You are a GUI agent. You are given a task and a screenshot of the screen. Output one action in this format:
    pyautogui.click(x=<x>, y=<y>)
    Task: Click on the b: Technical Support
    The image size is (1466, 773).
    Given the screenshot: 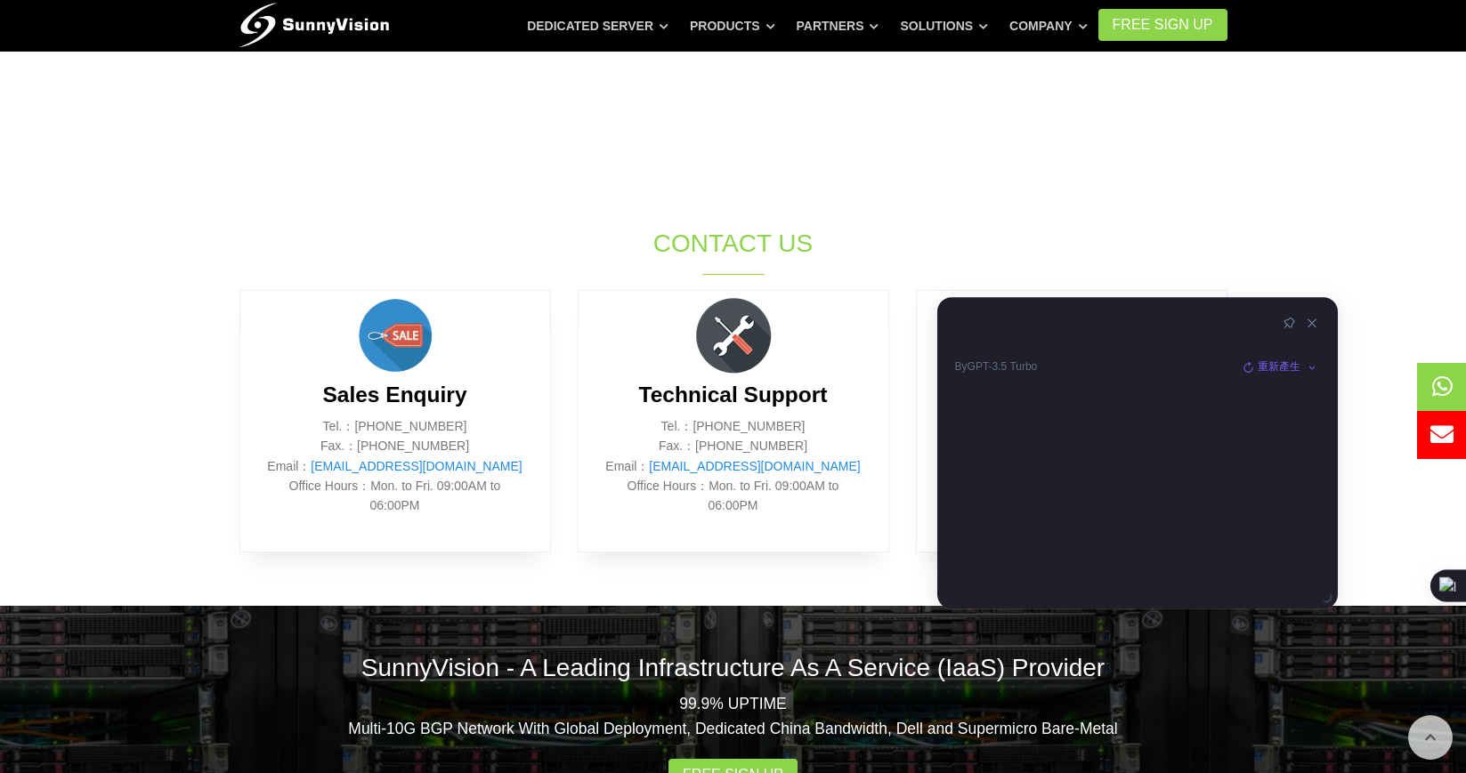 What is the action you would take?
    pyautogui.click(x=733, y=394)
    